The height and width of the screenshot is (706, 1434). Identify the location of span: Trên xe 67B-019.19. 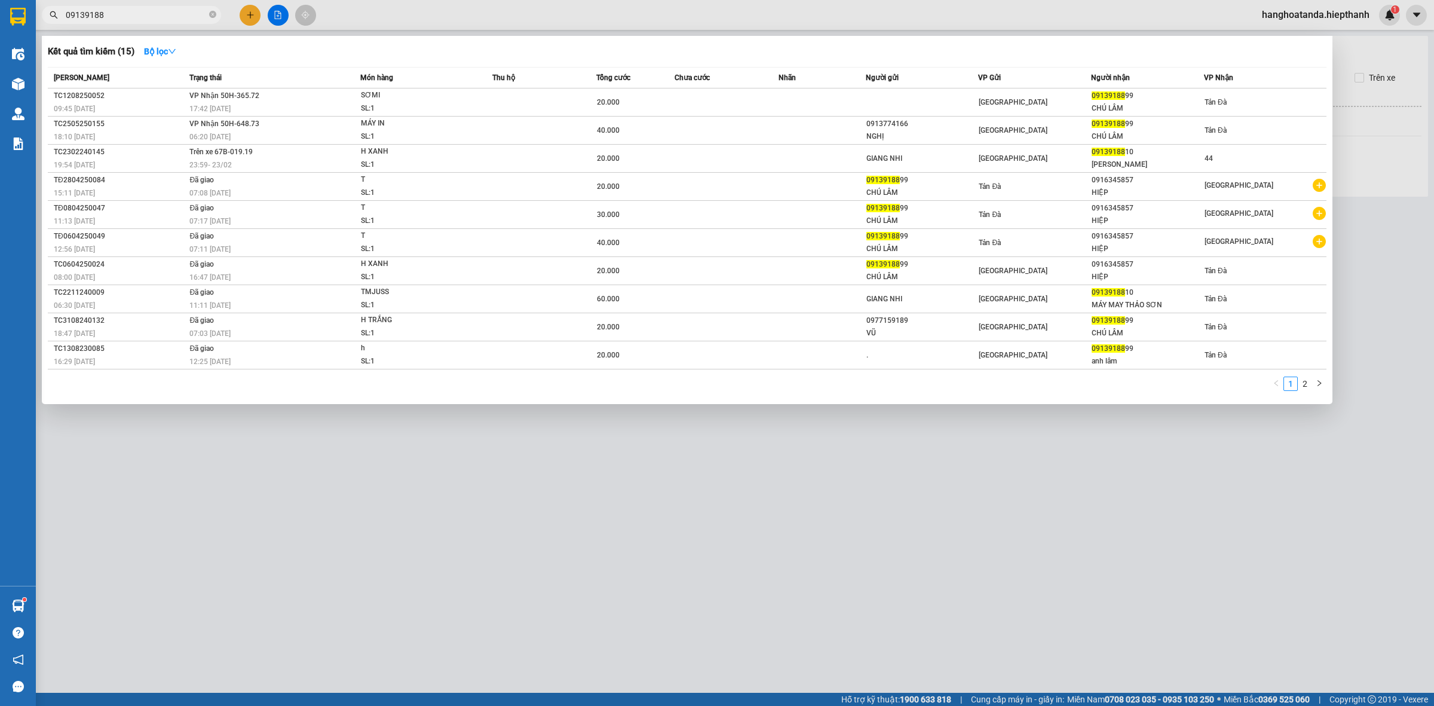
(221, 152).